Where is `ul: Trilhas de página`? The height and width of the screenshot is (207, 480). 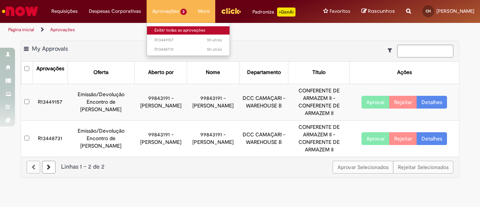 ul: Trilhas de página is located at coordinates (160, 30).